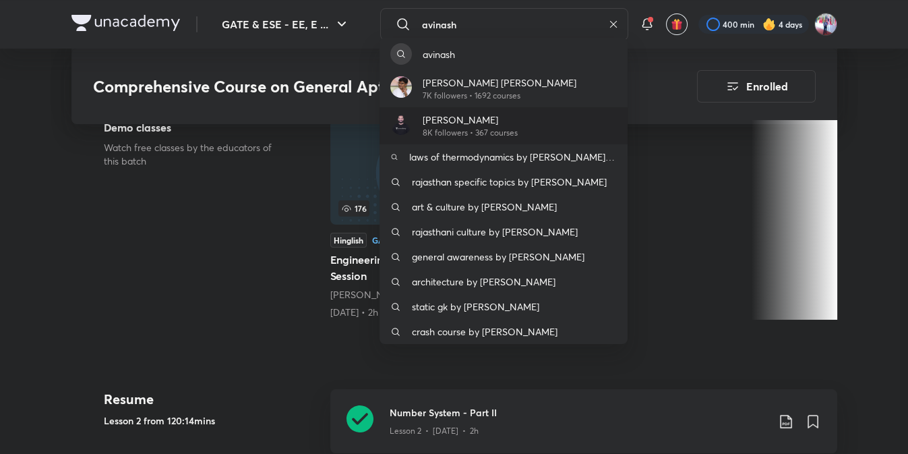 The height and width of the screenshot is (454, 908). Describe the element at coordinates (439, 54) in the screenshot. I see `p: avinash` at that location.